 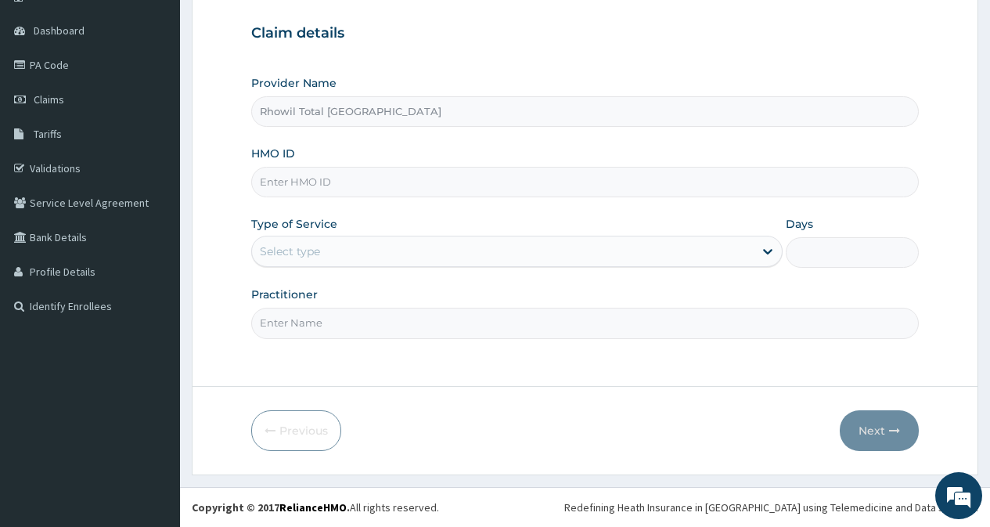 I want to click on span: Claims, so click(x=49, y=99).